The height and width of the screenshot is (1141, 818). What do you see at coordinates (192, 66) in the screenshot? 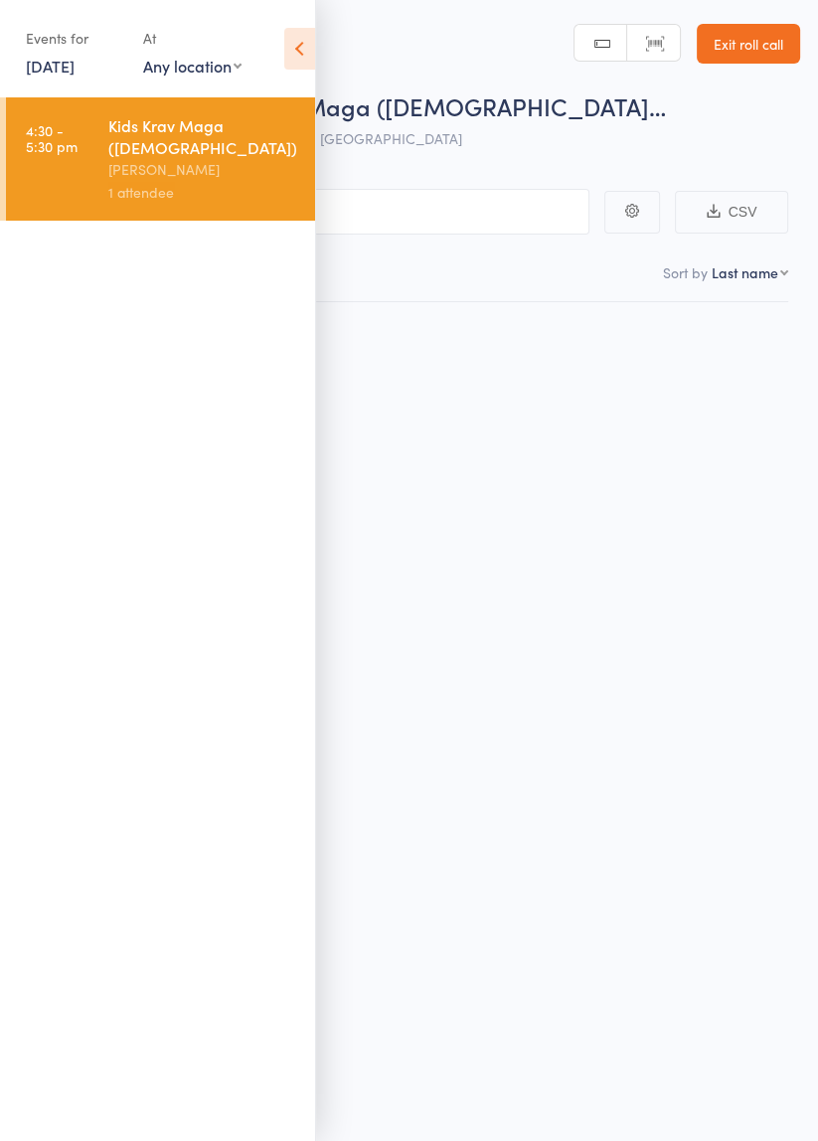
I see `div: Any location` at bounding box center [192, 66].